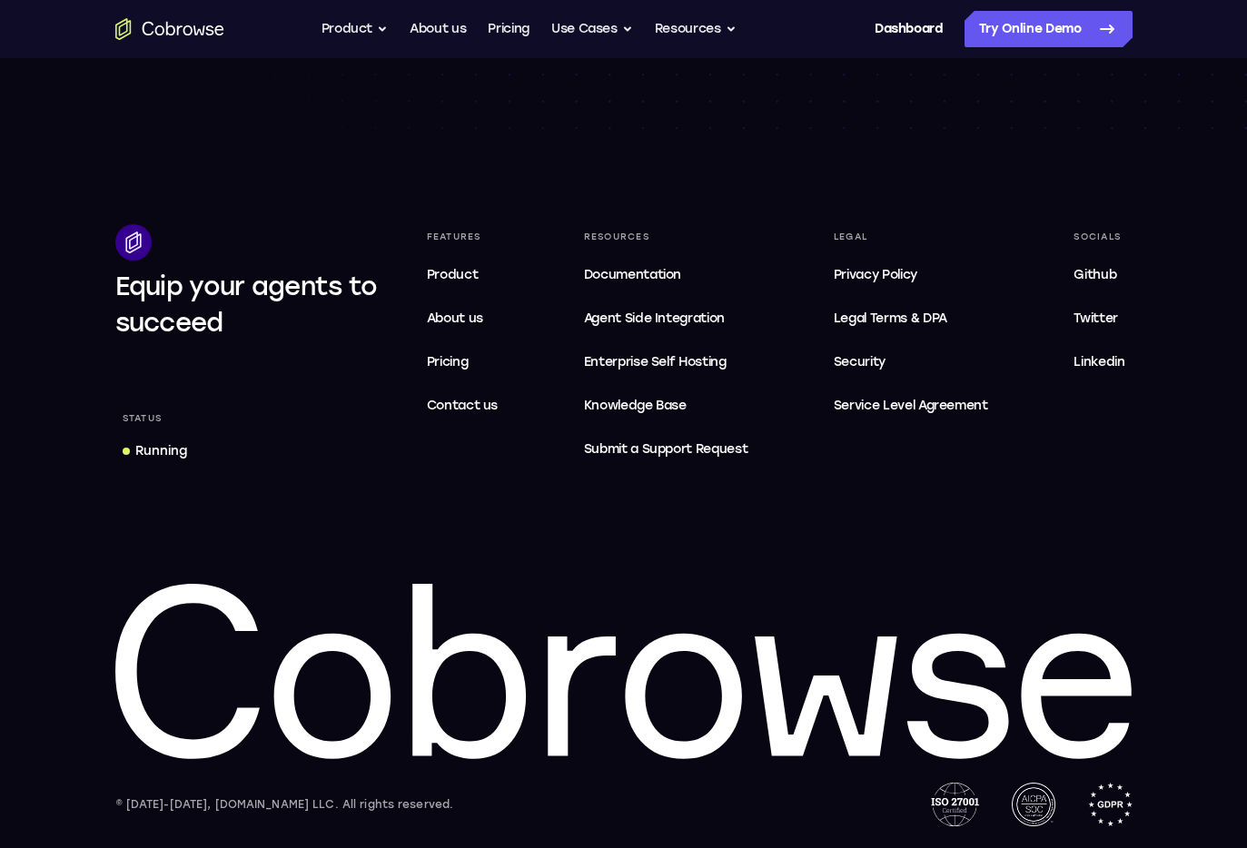 The image size is (1247, 848). Describe the element at coordinates (1095, 274) in the screenshot. I see `span: Github` at that location.